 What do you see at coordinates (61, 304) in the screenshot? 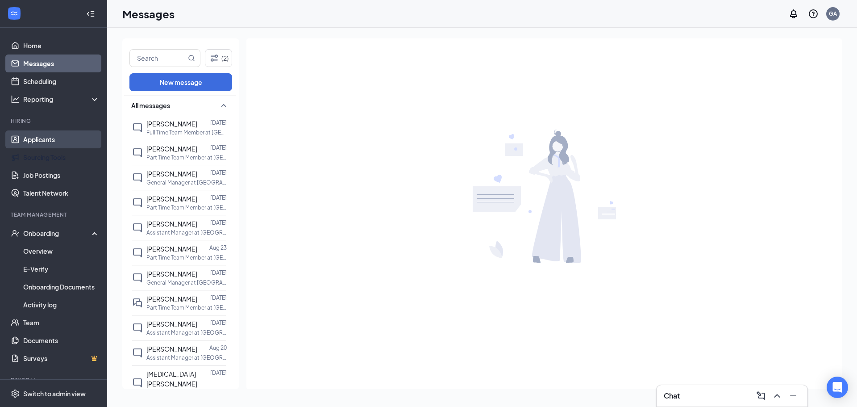
I see `a: Activity log` at bounding box center [61, 304].